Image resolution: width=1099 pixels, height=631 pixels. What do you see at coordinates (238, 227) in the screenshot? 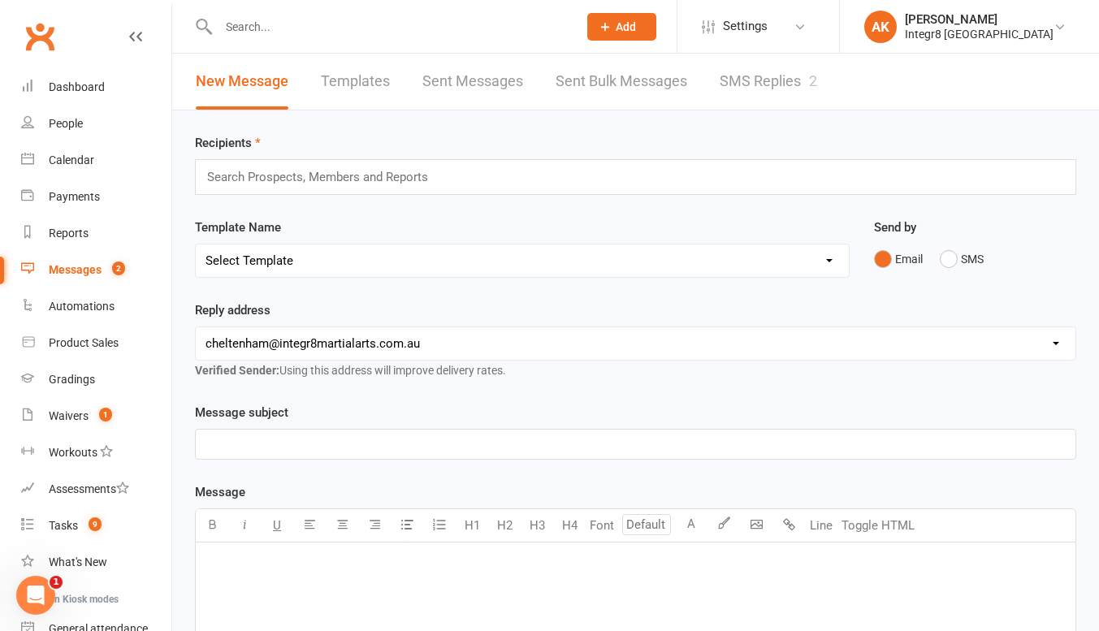
I see `label: Template Name` at bounding box center [238, 227].